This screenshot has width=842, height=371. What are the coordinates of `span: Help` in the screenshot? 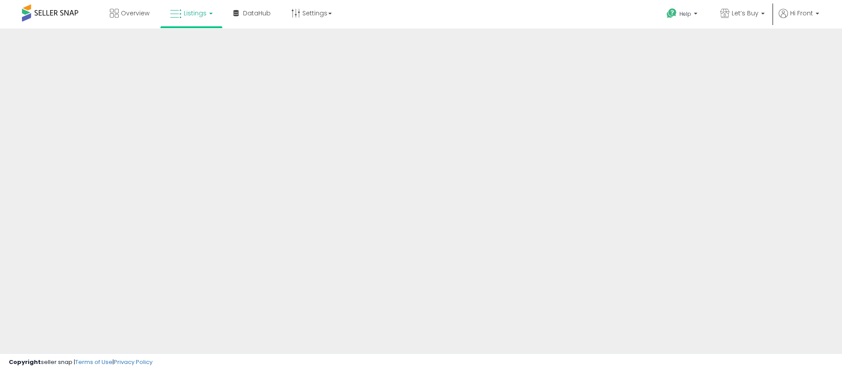 It's located at (685, 14).